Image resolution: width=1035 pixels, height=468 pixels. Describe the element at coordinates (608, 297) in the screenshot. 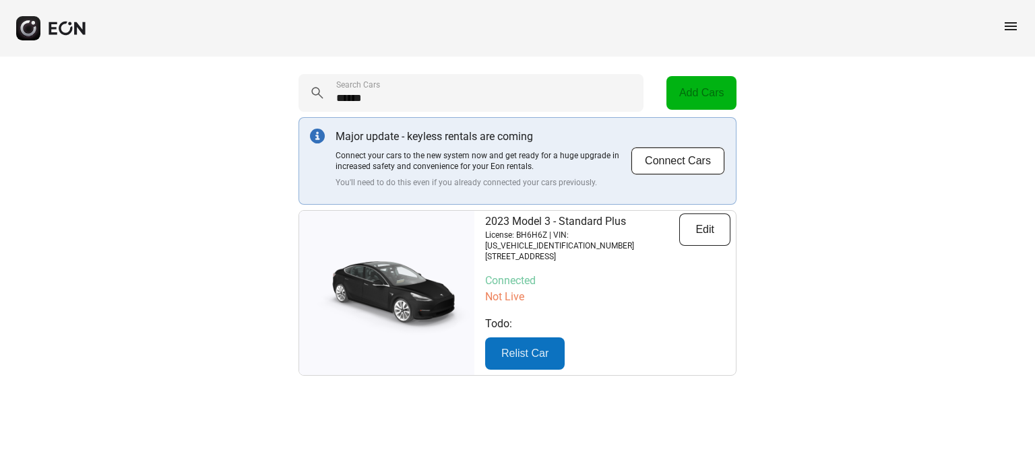

I see `p: Not Live` at that location.